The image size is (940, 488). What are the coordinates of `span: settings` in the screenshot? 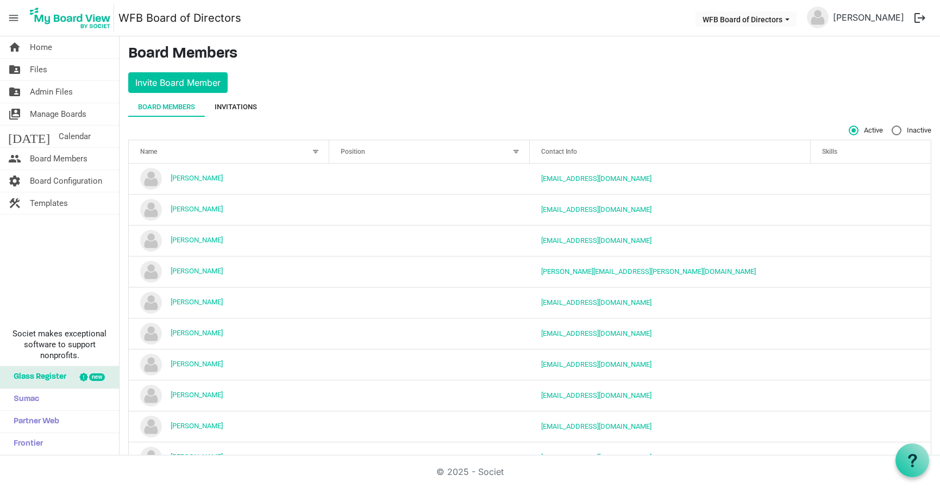 It's located at (15, 181).